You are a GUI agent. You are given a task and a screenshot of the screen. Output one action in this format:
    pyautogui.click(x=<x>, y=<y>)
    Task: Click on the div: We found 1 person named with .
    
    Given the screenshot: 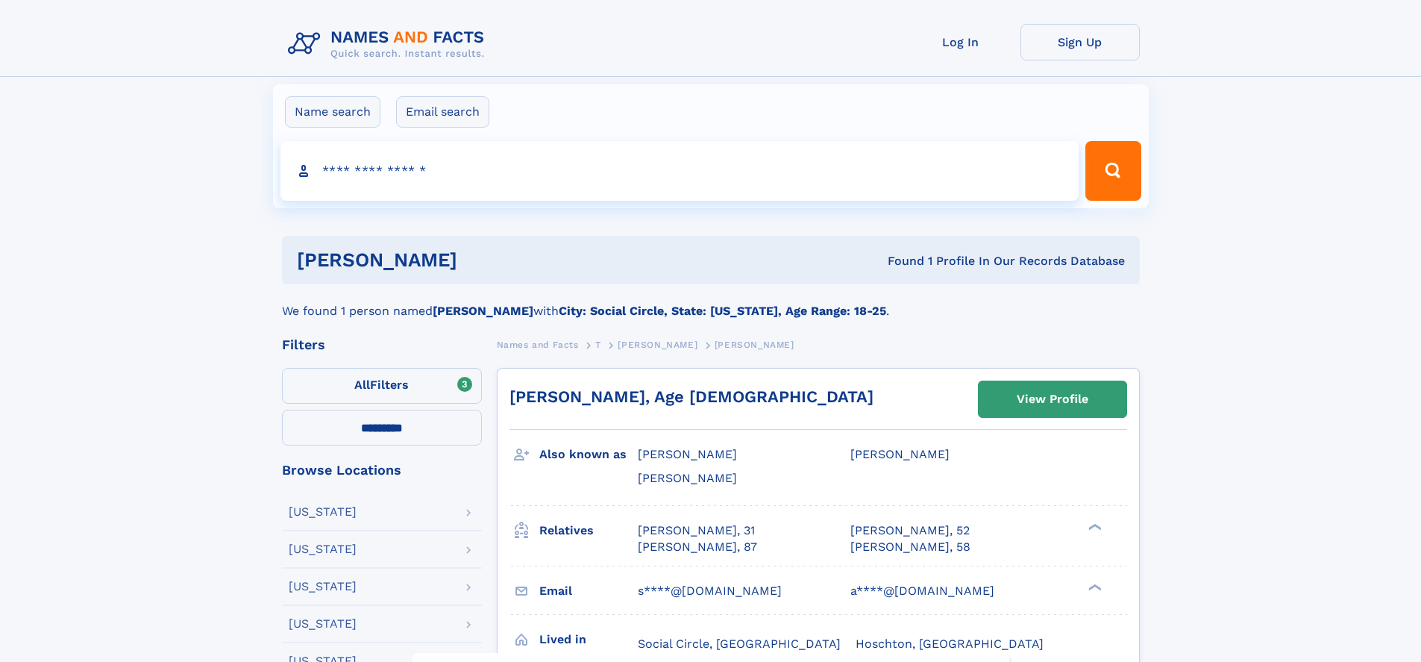 What is the action you would take?
    pyautogui.click(x=711, y=302)
    